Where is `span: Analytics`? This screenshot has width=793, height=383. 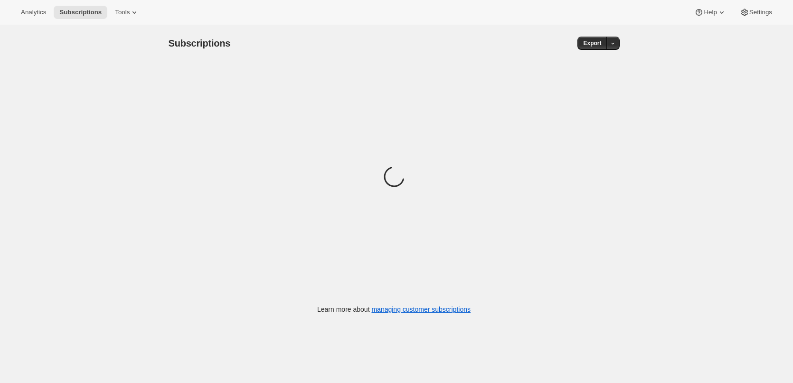
span: Analytics is located at coordinates (33, 12).